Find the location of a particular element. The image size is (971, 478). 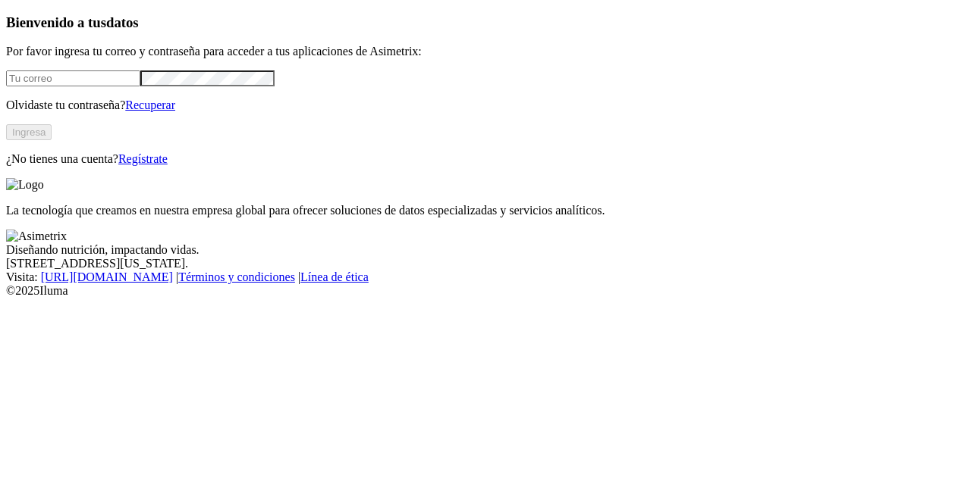

img: Asimetrix is located at coordinates (36, 237).